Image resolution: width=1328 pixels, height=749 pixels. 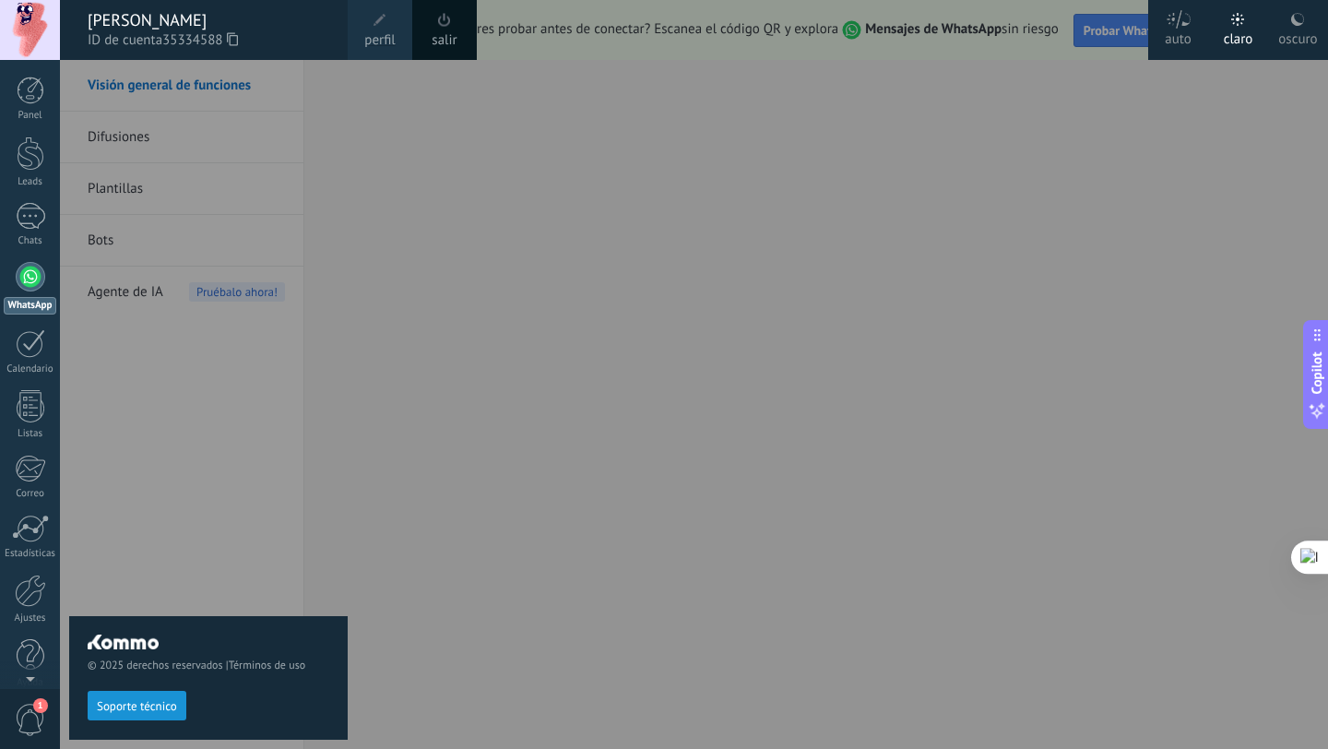 What do you see at coordinates (30, 618) in the screenshot?
I see `div: Ajustes` at bounding box center [30, 618].